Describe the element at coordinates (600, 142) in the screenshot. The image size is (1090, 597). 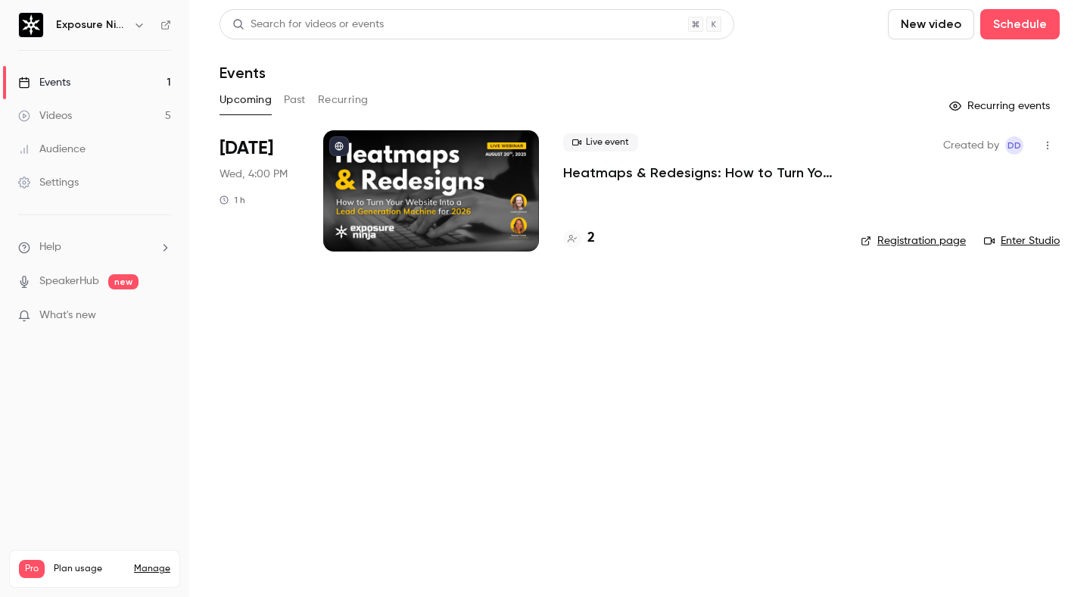
I see `span: Live event` at that location.